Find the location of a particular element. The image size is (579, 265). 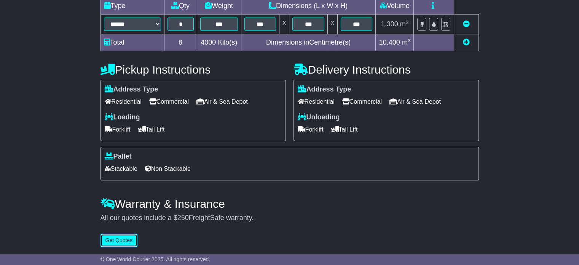

h4: Pickup Instructions is located at coordinates (193, 69).